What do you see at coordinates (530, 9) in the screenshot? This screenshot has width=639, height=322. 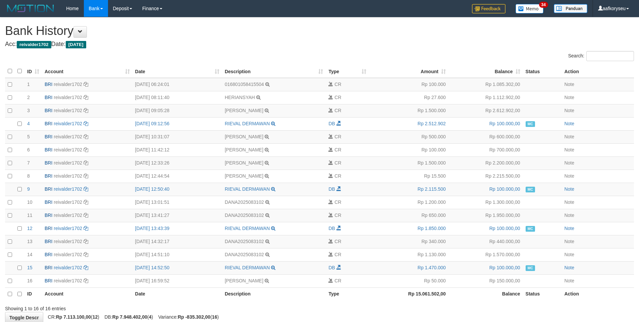 I see `img: Button%20Memo.svg` at bounding box center [530, 9].